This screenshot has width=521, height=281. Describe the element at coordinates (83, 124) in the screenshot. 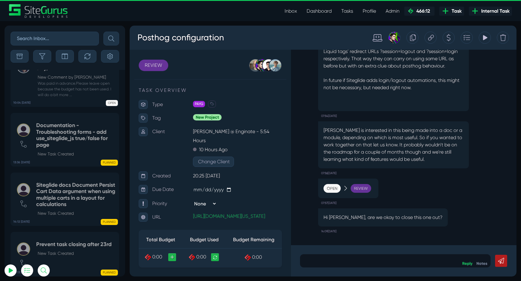

I see `p: 10 Hours Ago` at that location.